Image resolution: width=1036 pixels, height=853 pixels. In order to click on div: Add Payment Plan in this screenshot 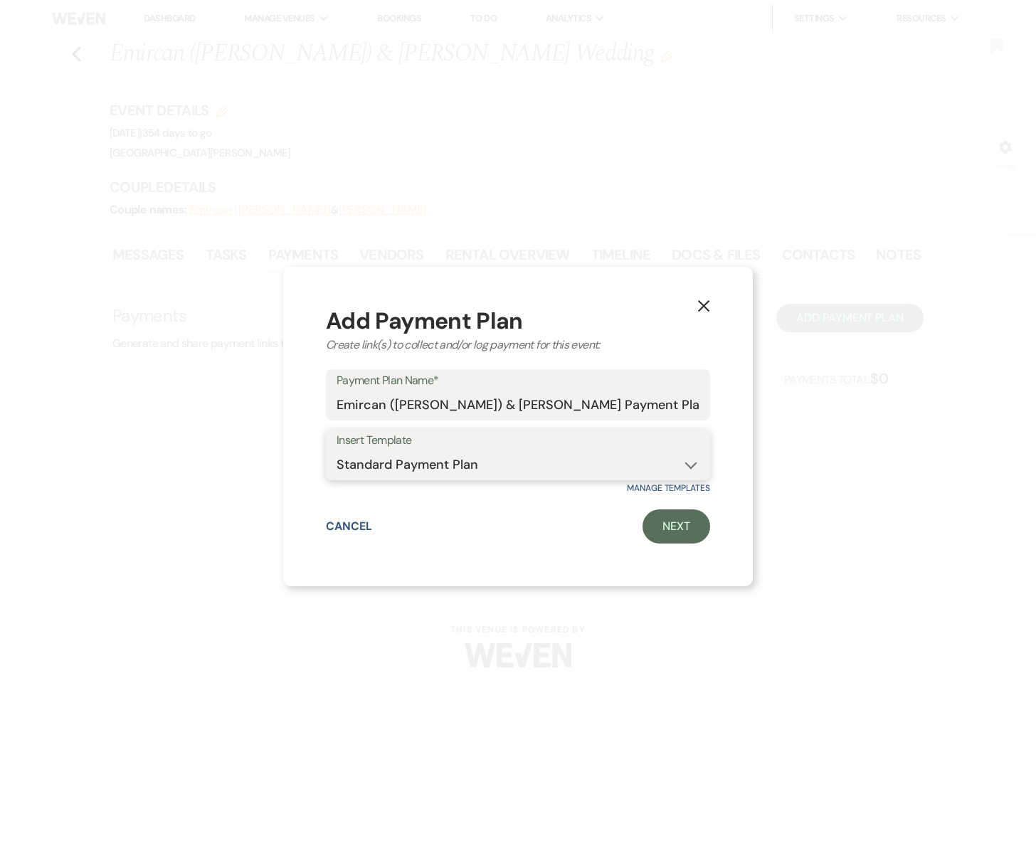, I will do `click(518, 321)`.